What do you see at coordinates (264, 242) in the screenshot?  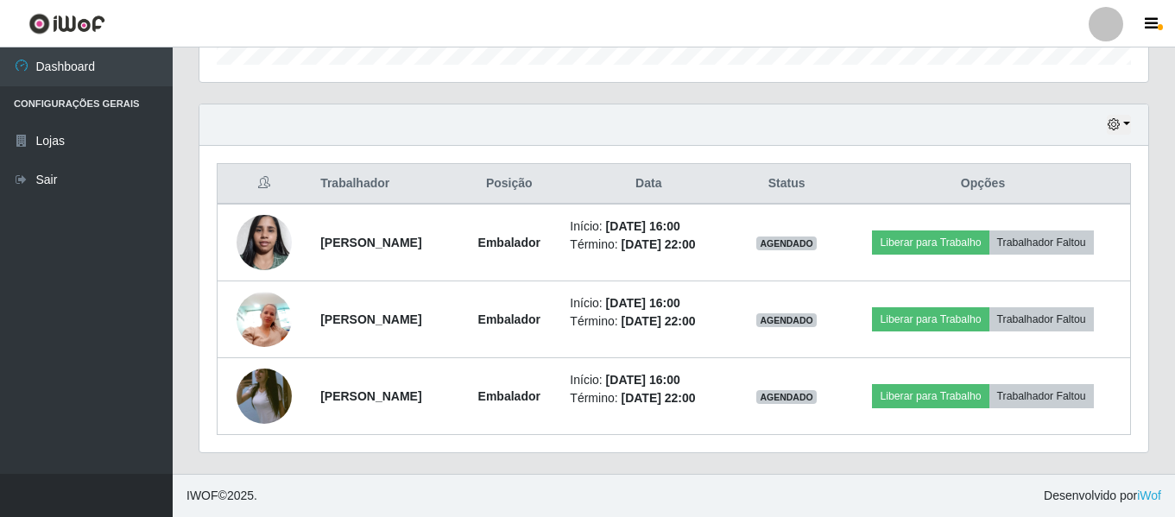 I see `img: 1696515071857.jpeg` at bounding box center [264, 242].